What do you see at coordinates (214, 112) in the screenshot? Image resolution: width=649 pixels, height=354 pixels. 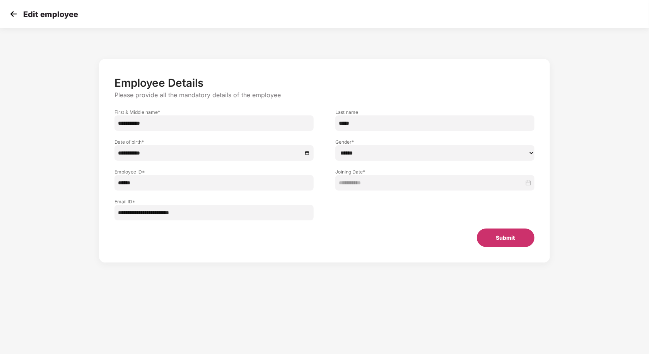 I see `label: First & Middle name` at bounding box center [214, 112].